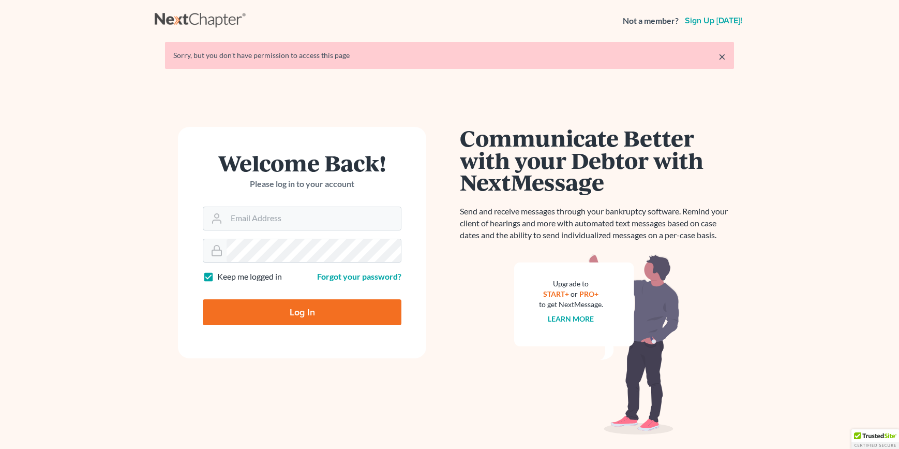  Describe the element at coordinates (359, 276) in the screenshot. I see `a: Forgot your password?` at that location.